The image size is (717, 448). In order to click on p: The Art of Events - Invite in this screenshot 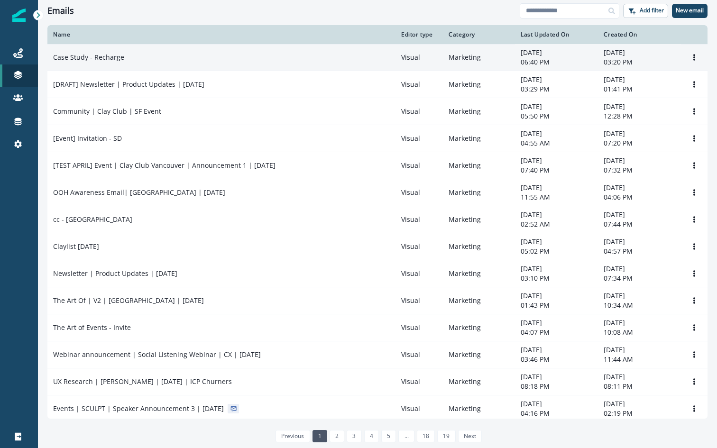, I will do `click(92, 328)`.